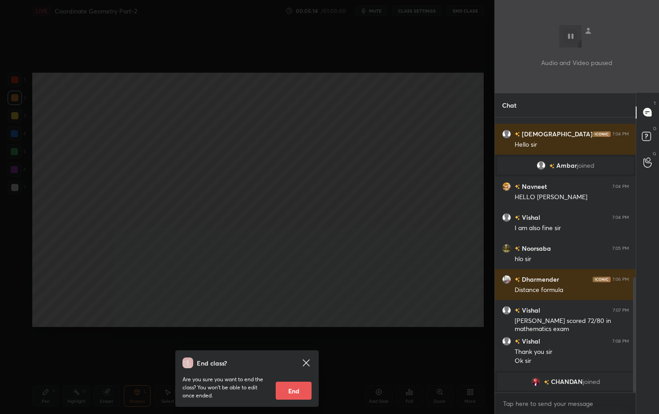 The width and height of the screenshot is (659, 414). I want to click on div: 7:05 PM, so click(620, 248).